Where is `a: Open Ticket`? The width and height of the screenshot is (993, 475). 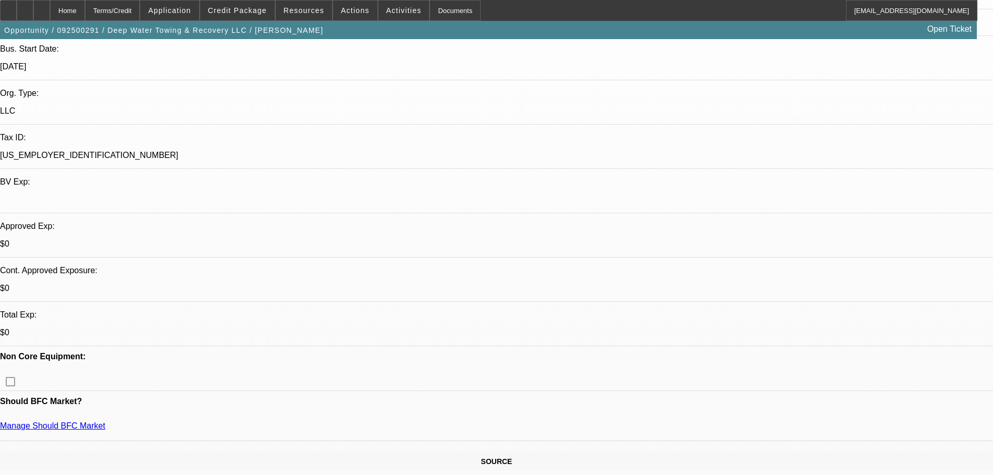 a: Open Ticket is located at coordinates (949, 29).